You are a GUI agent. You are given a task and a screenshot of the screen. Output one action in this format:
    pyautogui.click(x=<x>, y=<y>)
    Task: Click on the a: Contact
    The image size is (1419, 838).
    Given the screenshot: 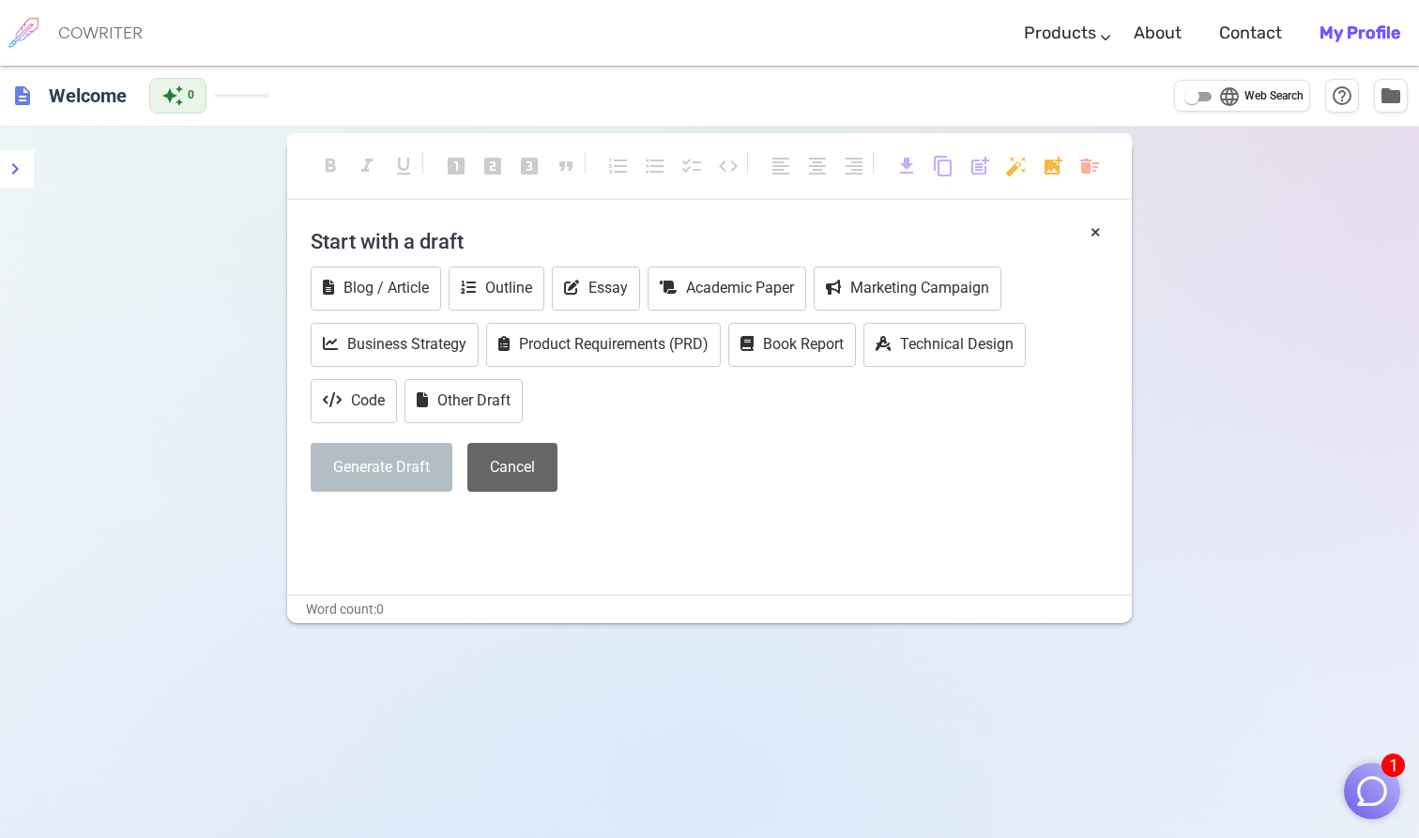 What is the action you would take?
    pyautogui.click(x=1250, y=33)
    